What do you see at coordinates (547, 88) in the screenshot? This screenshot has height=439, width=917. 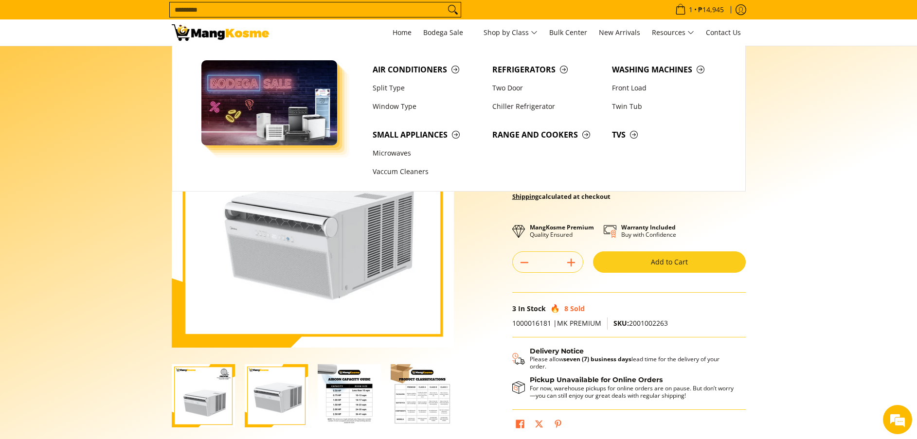 I see `a: Two Door` at bounding box center [547, 88].